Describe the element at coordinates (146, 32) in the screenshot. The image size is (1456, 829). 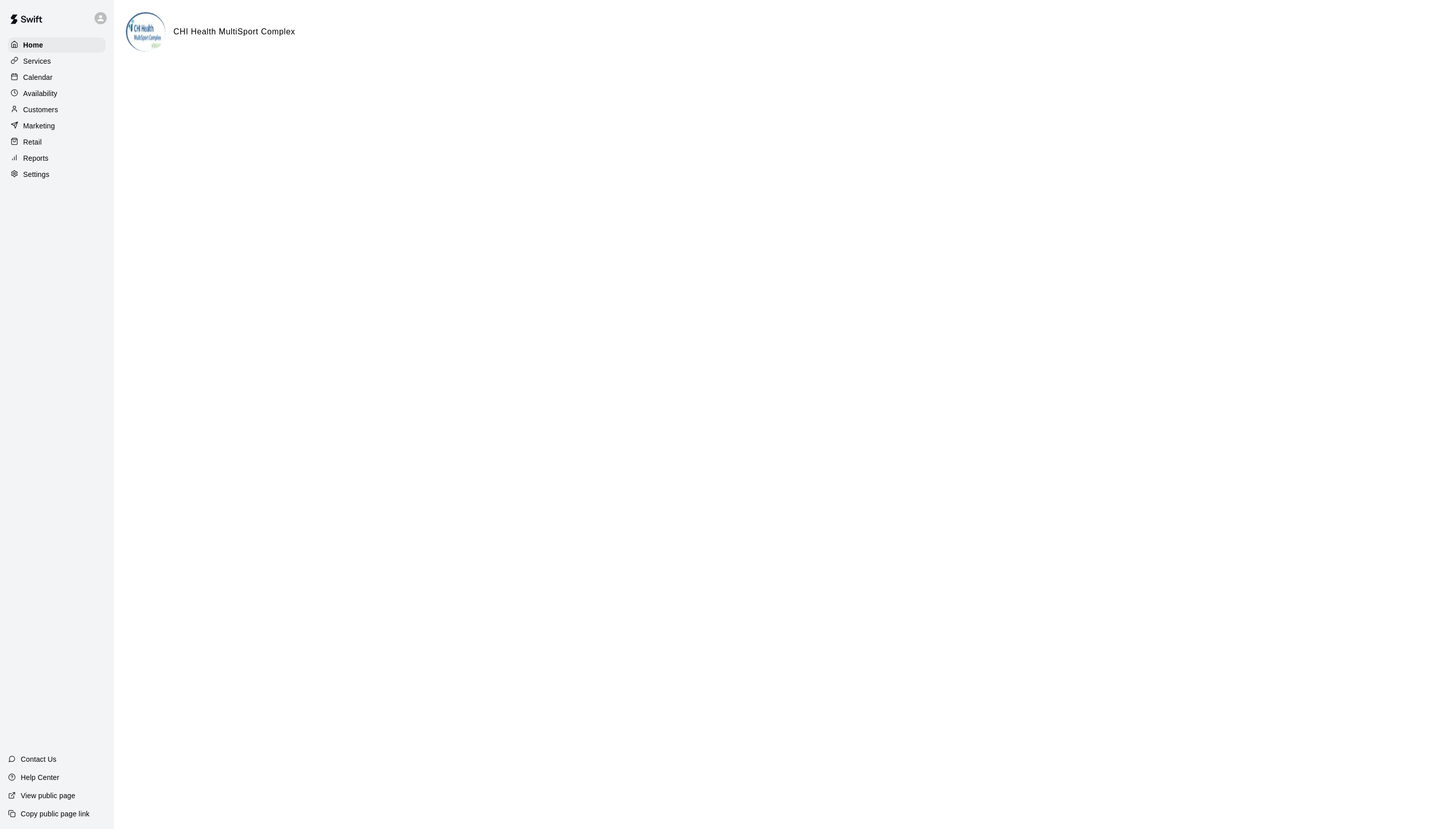
I see `img: CHI Health MultiSport Complex logo` at that location.